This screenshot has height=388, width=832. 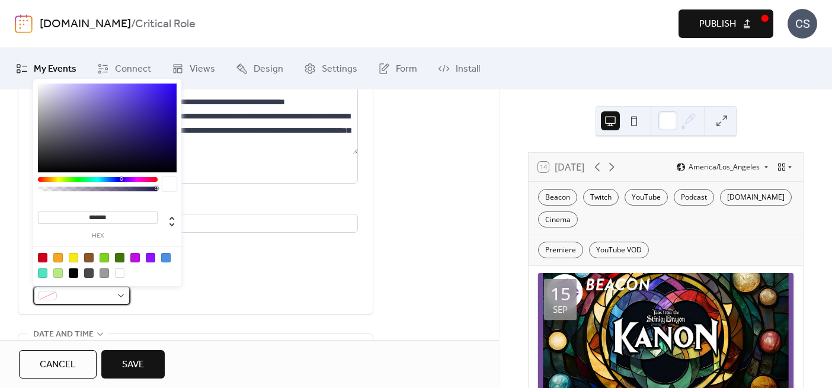 I want to click on div: Cinema, so click(x=558, y=220).